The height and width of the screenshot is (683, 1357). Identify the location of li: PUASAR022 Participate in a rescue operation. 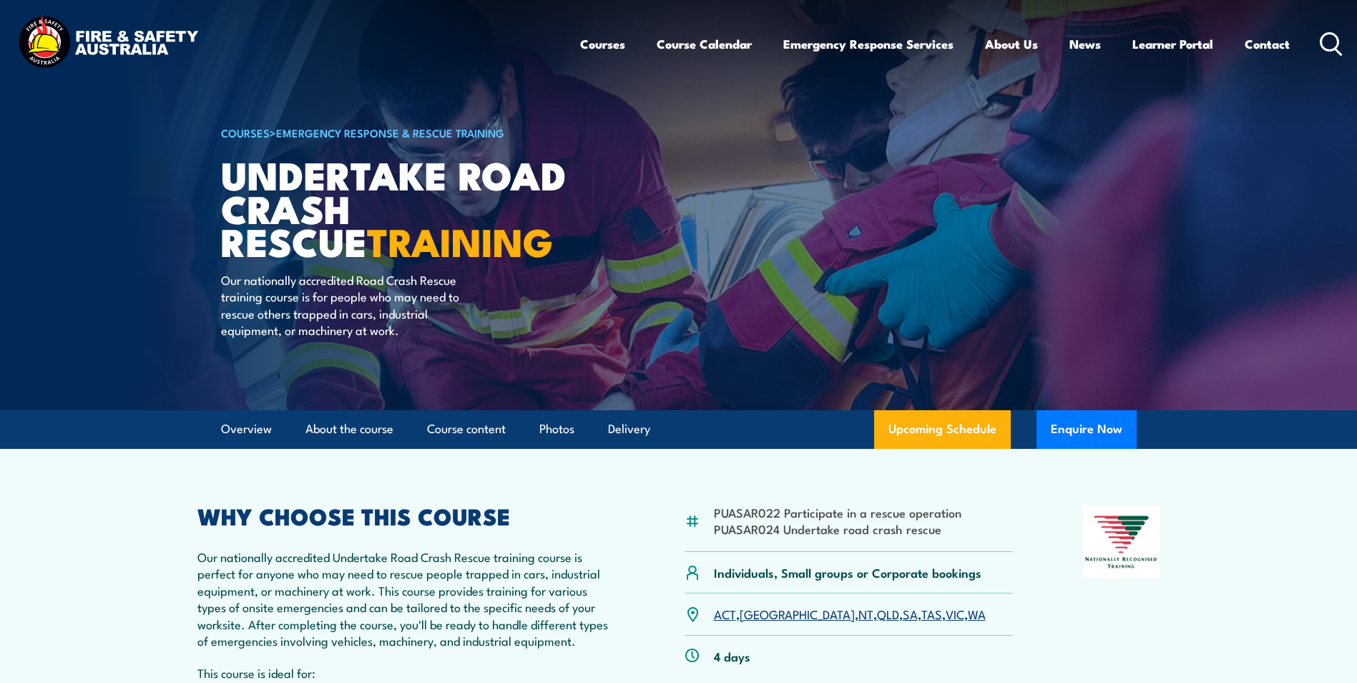
(838, 512).